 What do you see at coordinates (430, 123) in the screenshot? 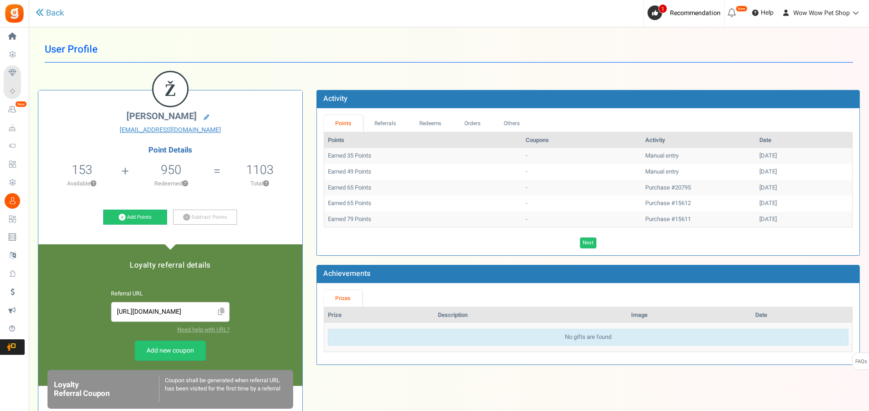
I see `a: Redeems` at bounding box center [430, 123].